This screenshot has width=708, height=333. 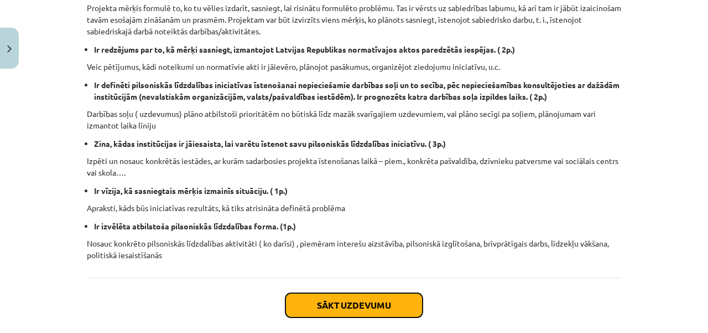 What do you see at coordinates (195, 226) in the screenshot?
I see `strong: Ir izvēlēta atbilstoša pilsoniskās līdzdalības forma. (1p.)` at bounding box center [195, 226].